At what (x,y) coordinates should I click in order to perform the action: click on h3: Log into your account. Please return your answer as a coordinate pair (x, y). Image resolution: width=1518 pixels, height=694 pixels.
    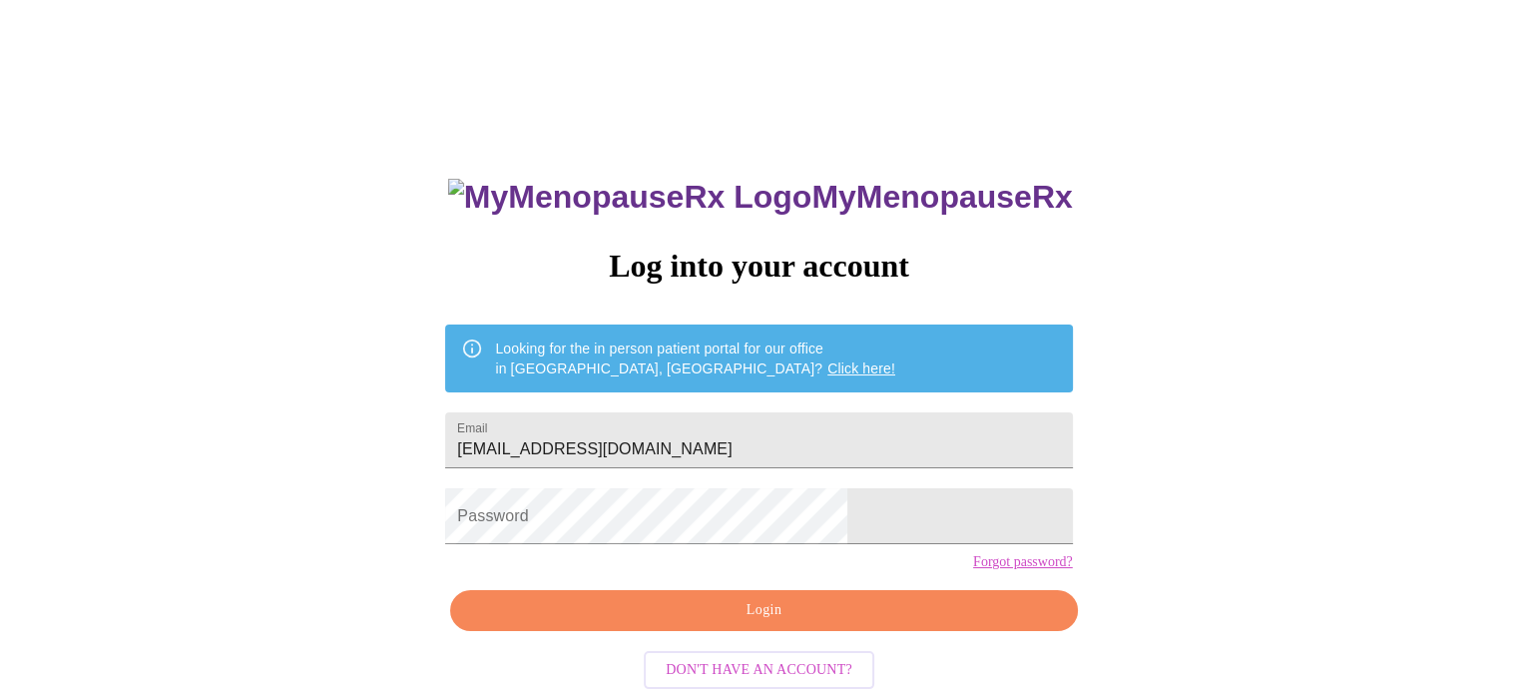
    Looking at the image, I should click on (758, 265).